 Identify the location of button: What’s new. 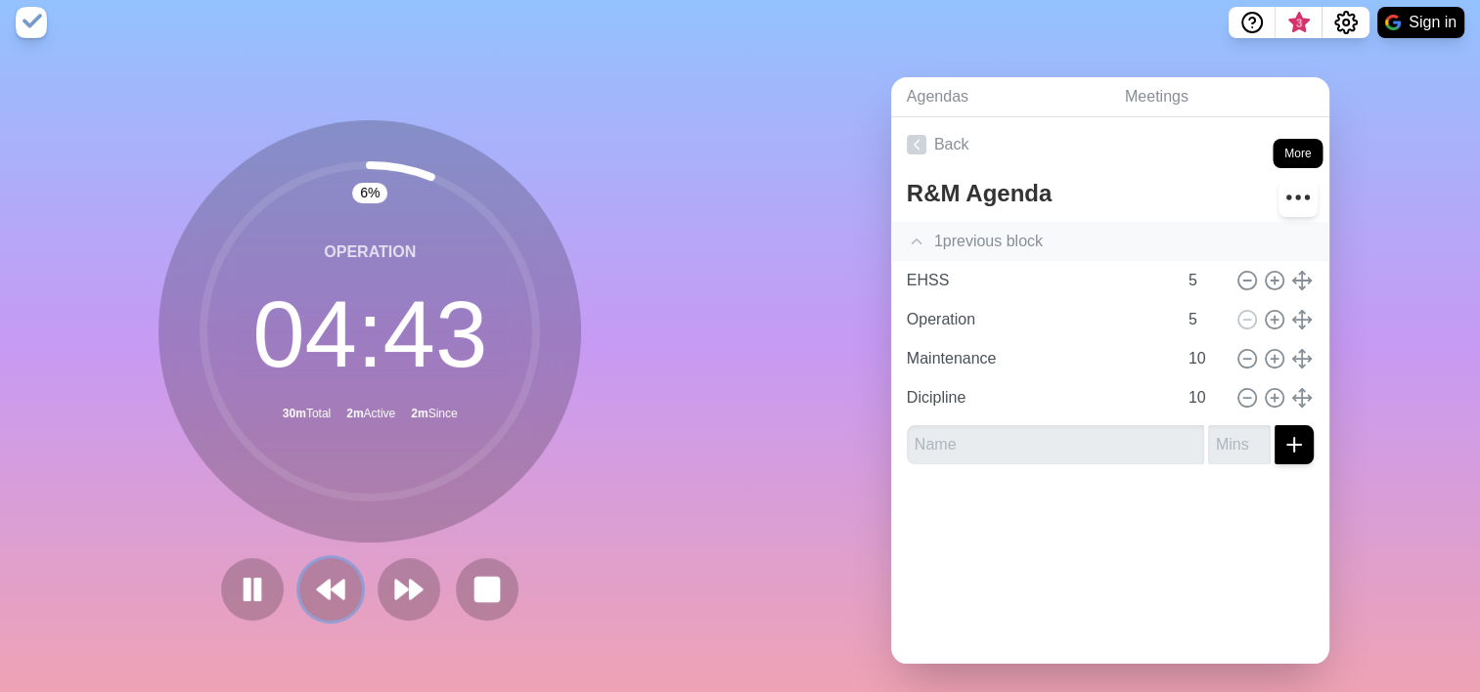
(1299, 22).